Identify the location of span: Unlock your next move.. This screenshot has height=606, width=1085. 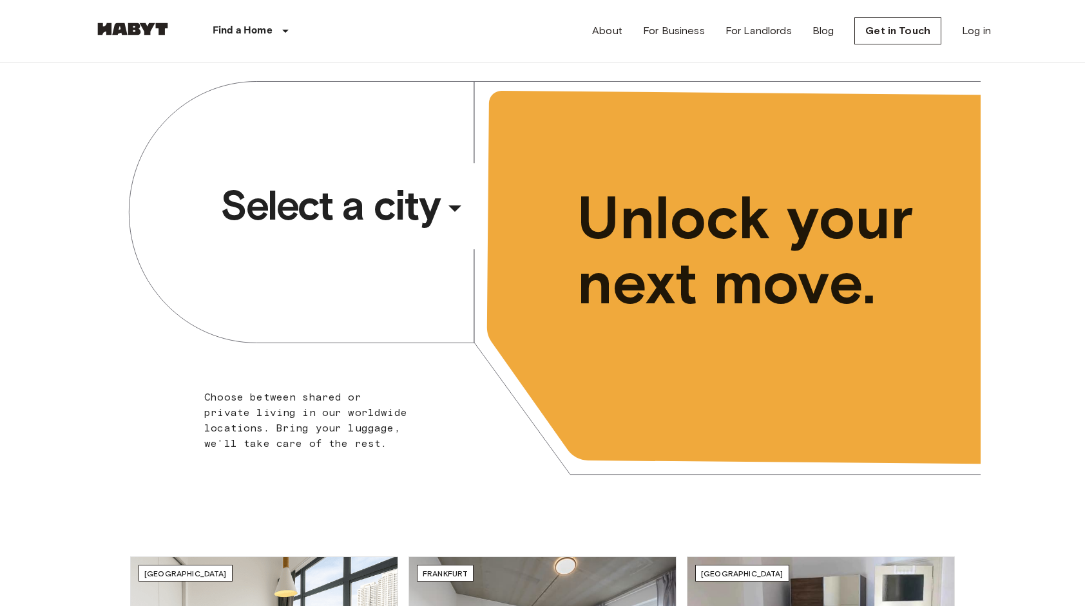
(753, 251).